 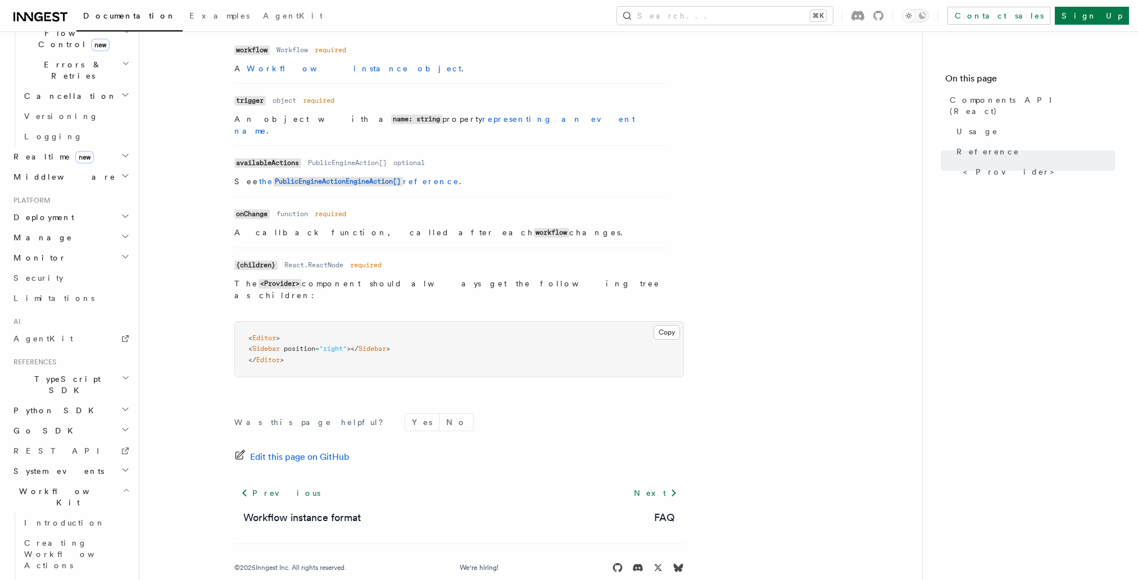 What do you see at coordinates (30, 201) in the screenshot?
I see `span: Platform` at bounding box center [30, 201].